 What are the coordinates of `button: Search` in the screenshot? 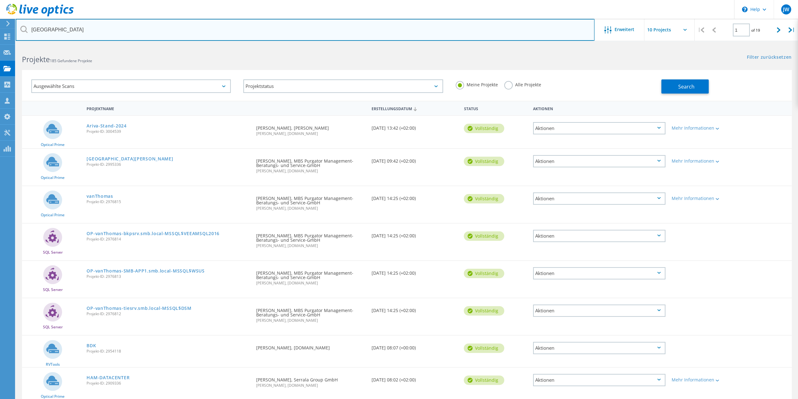 It's located at (685, 86).